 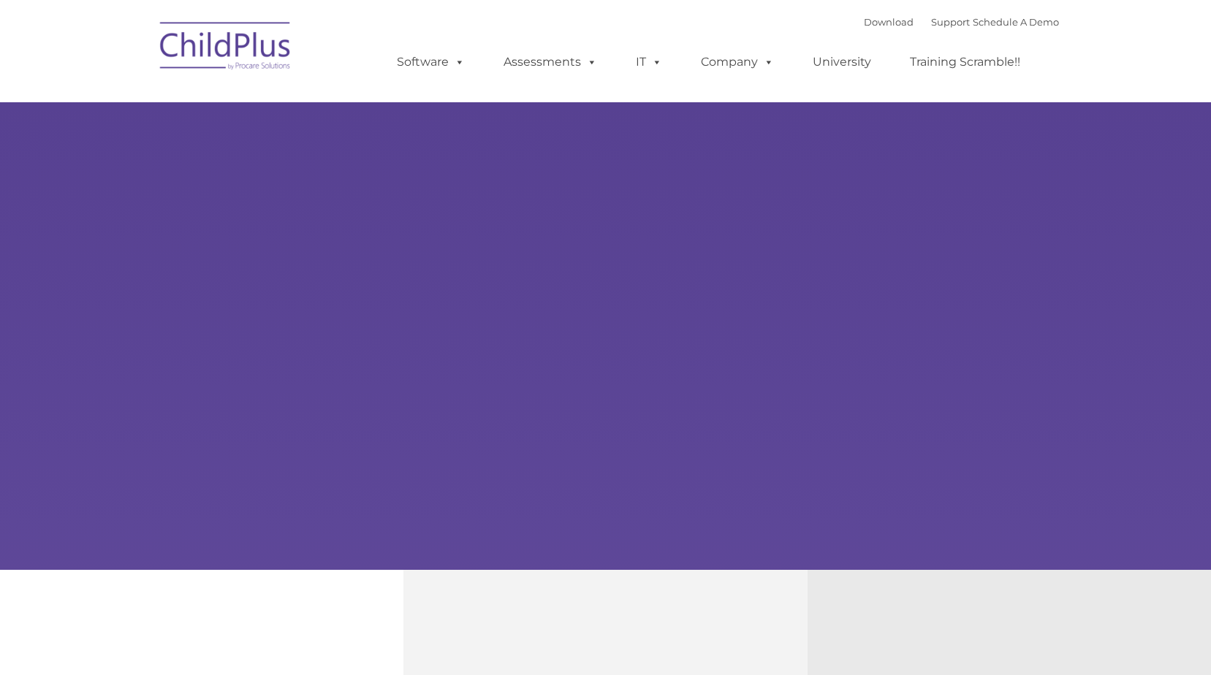 I want to click on a: Software, so click(x=431, y=62).